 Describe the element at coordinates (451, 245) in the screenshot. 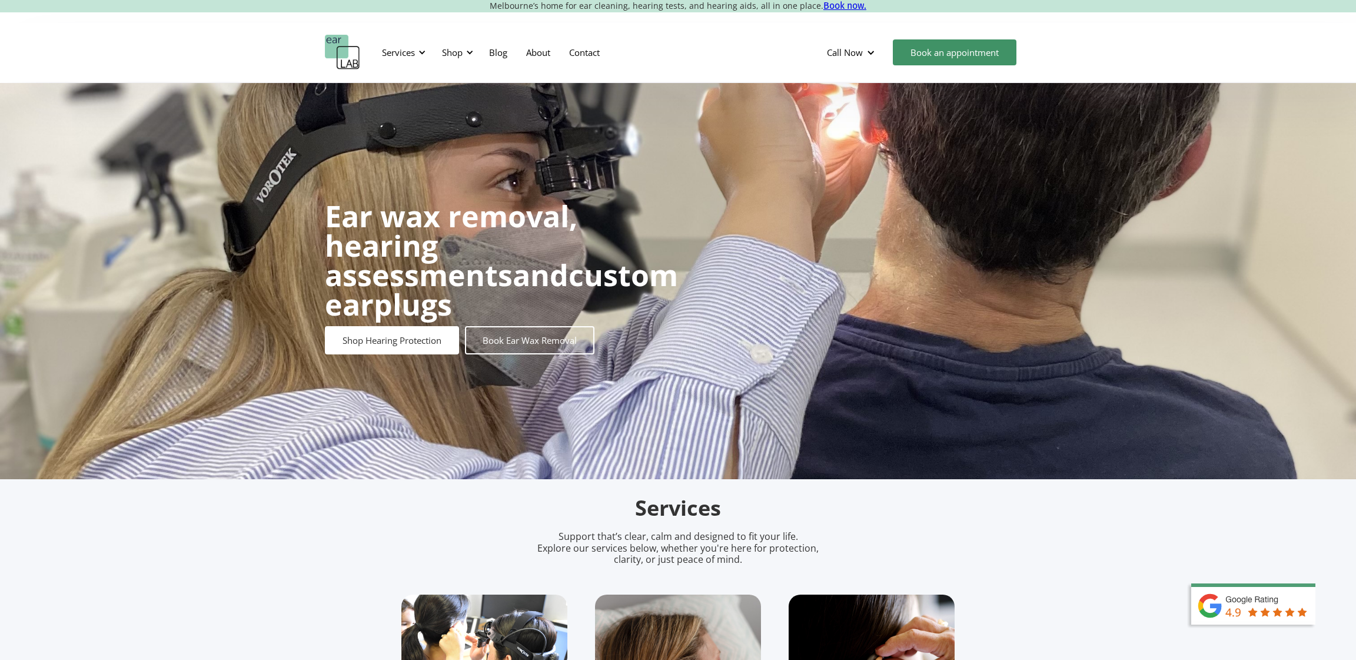

I see `strong: Ear wax removal, hearing assessments` at that location.